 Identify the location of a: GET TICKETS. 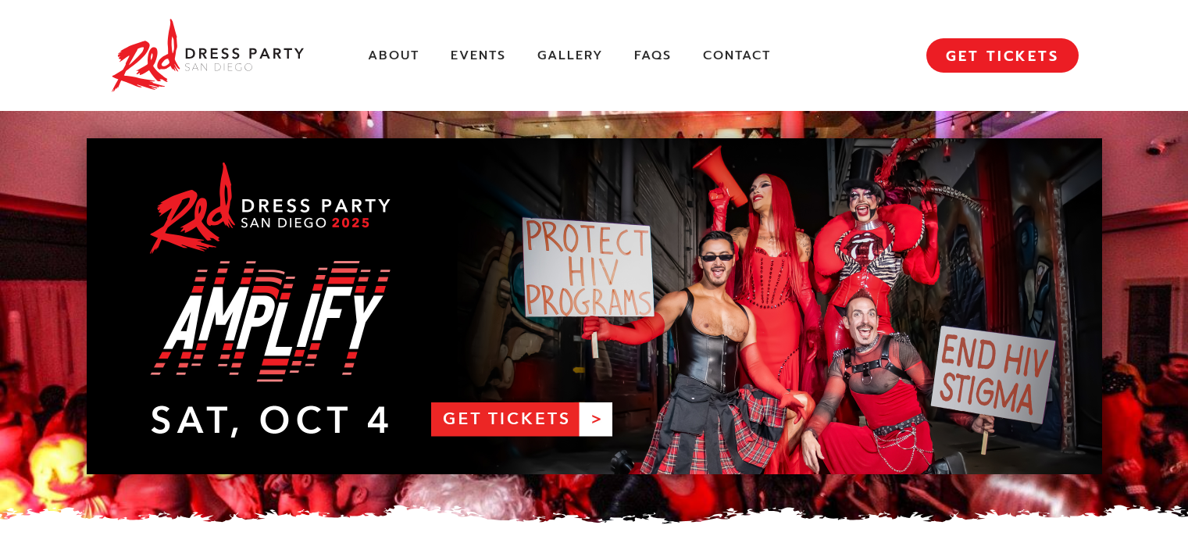
(1002, 55).